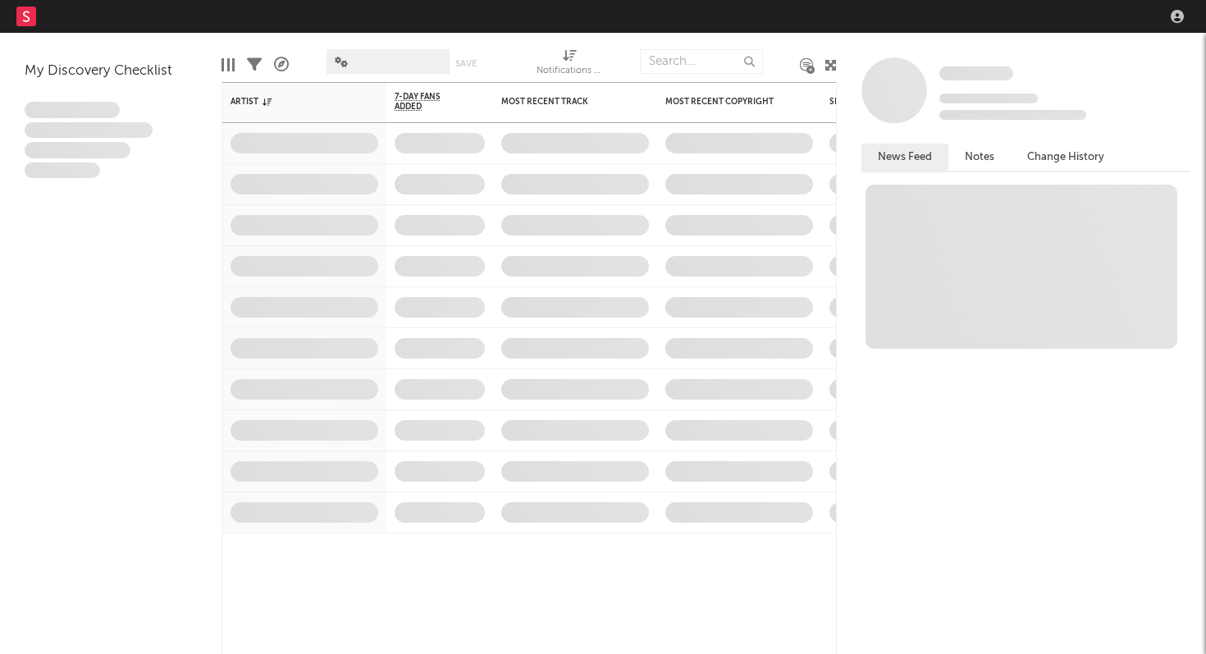 This screenshot has height=654, width=1206. What do you see at coordinates (281, 65) in the screenshot?
I see `div: A&R Pipeline` at bounding box center [281, 65].